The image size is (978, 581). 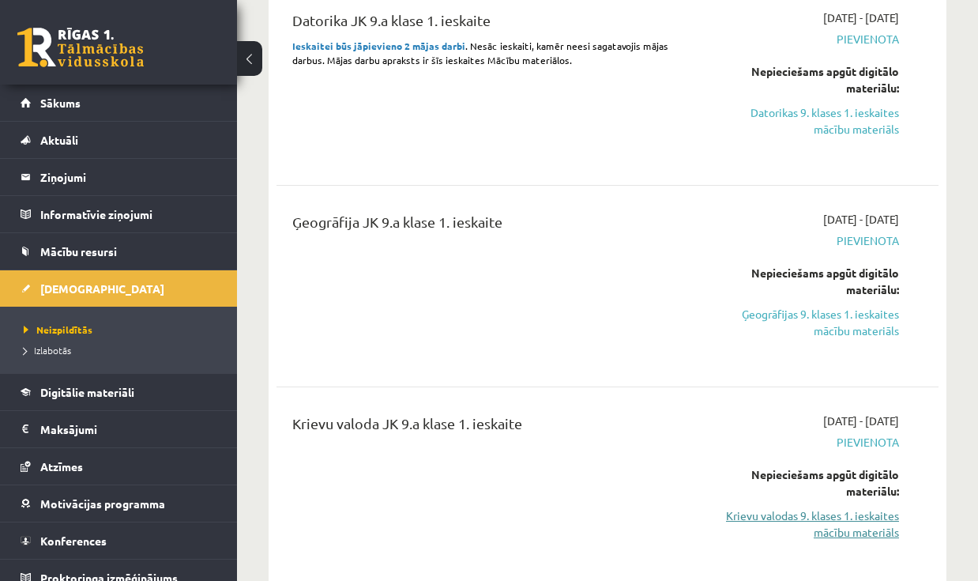 I want to click on a: Krievu valodas 9. klases 1. ieskaites mācību materiāls, so click(x=806, y=524).